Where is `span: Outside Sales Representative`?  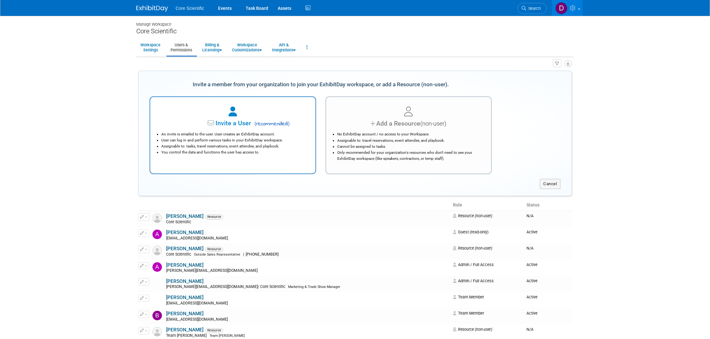 span: Outside Sales Representative is located at coordinates (217, 254).